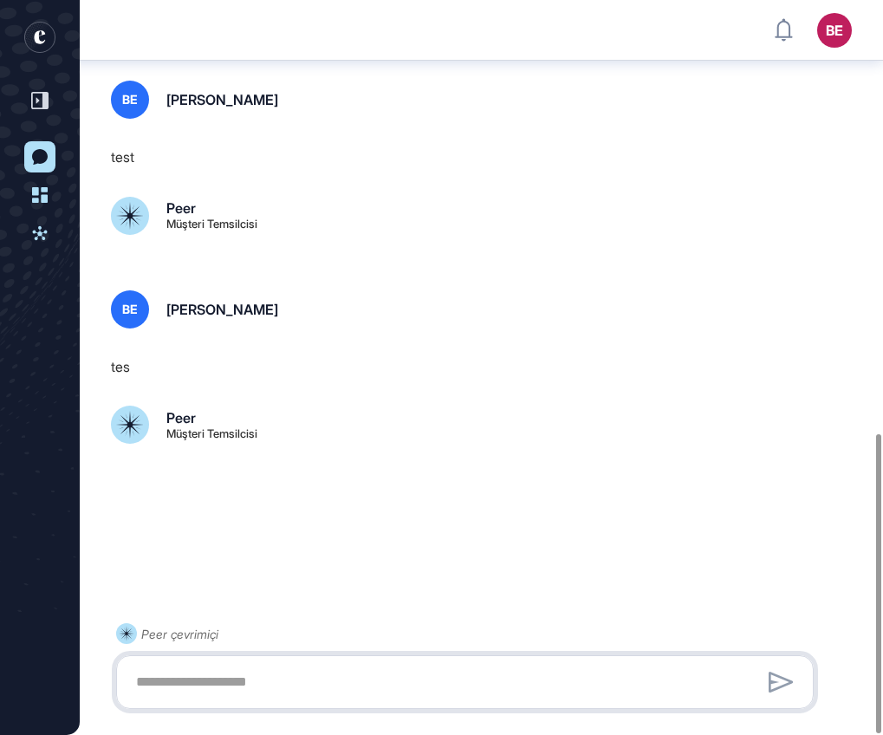 The width and height of the screenshot is (883, 735). What do you see at coordinates (481, 158) in the screenshot?
I see `div: test` at bounding box center [481, 158].